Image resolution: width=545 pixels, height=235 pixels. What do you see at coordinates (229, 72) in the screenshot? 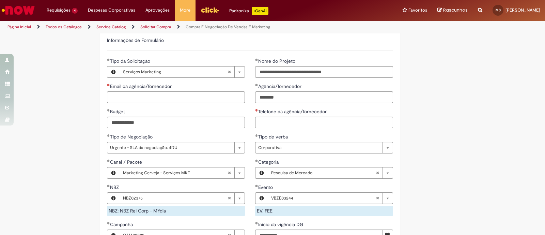
I see `abbr: Limpar campo Tipo da Solicitação` at bounding box center [229, 72].